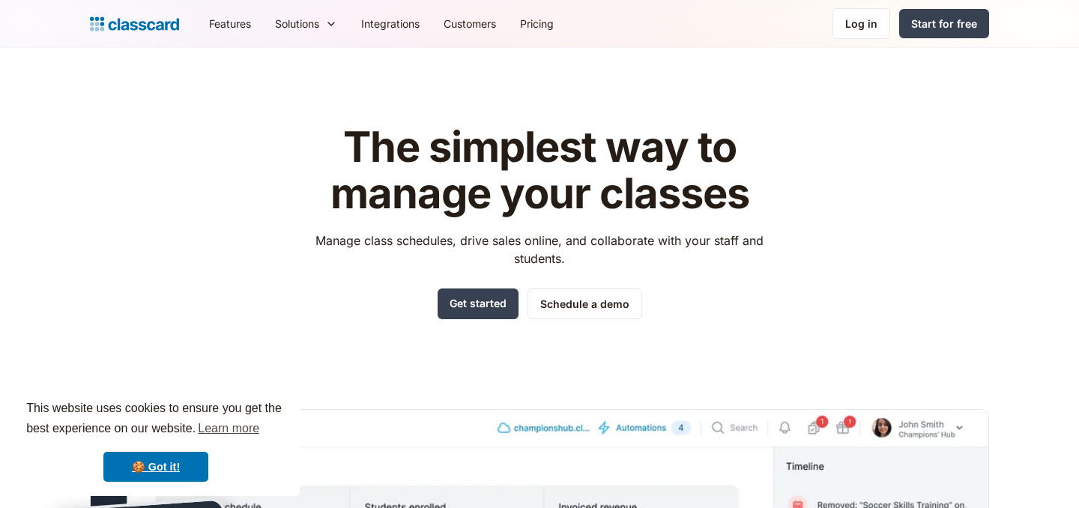 The image size is (1079, 508). I want to click on a: Log in, so click(861, 23).